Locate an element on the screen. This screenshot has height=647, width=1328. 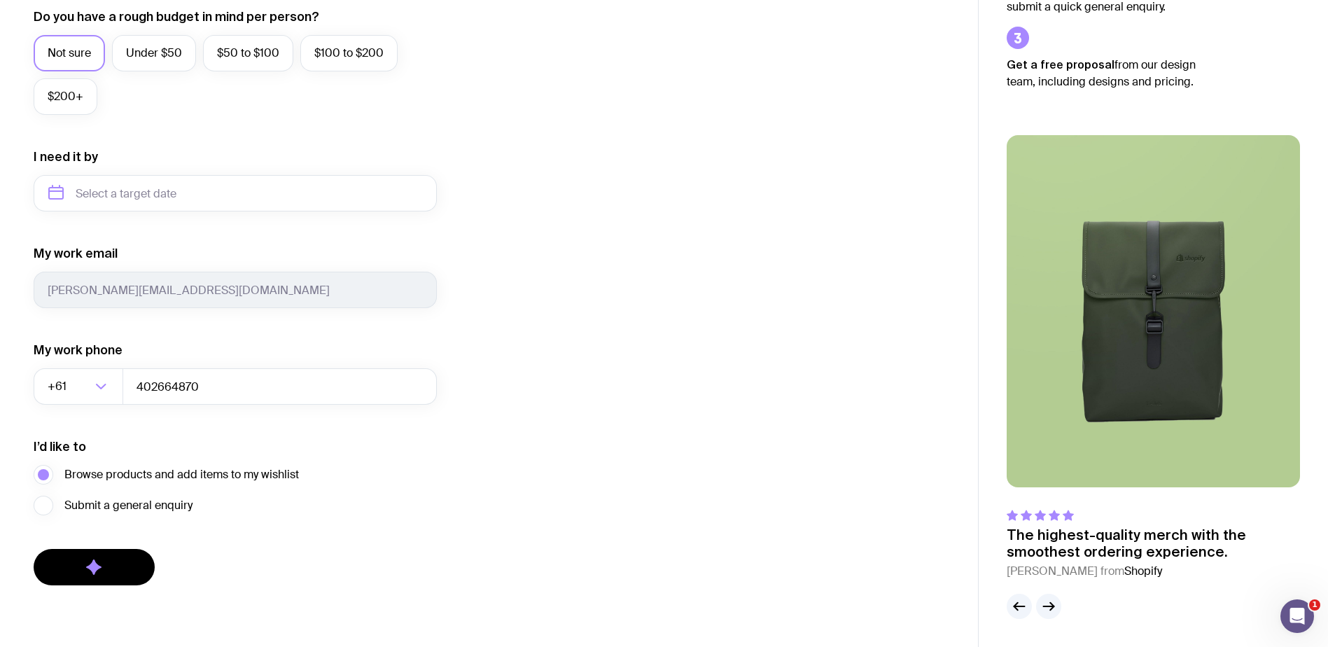
label: Under $50 is located at coordinates (154, 53).